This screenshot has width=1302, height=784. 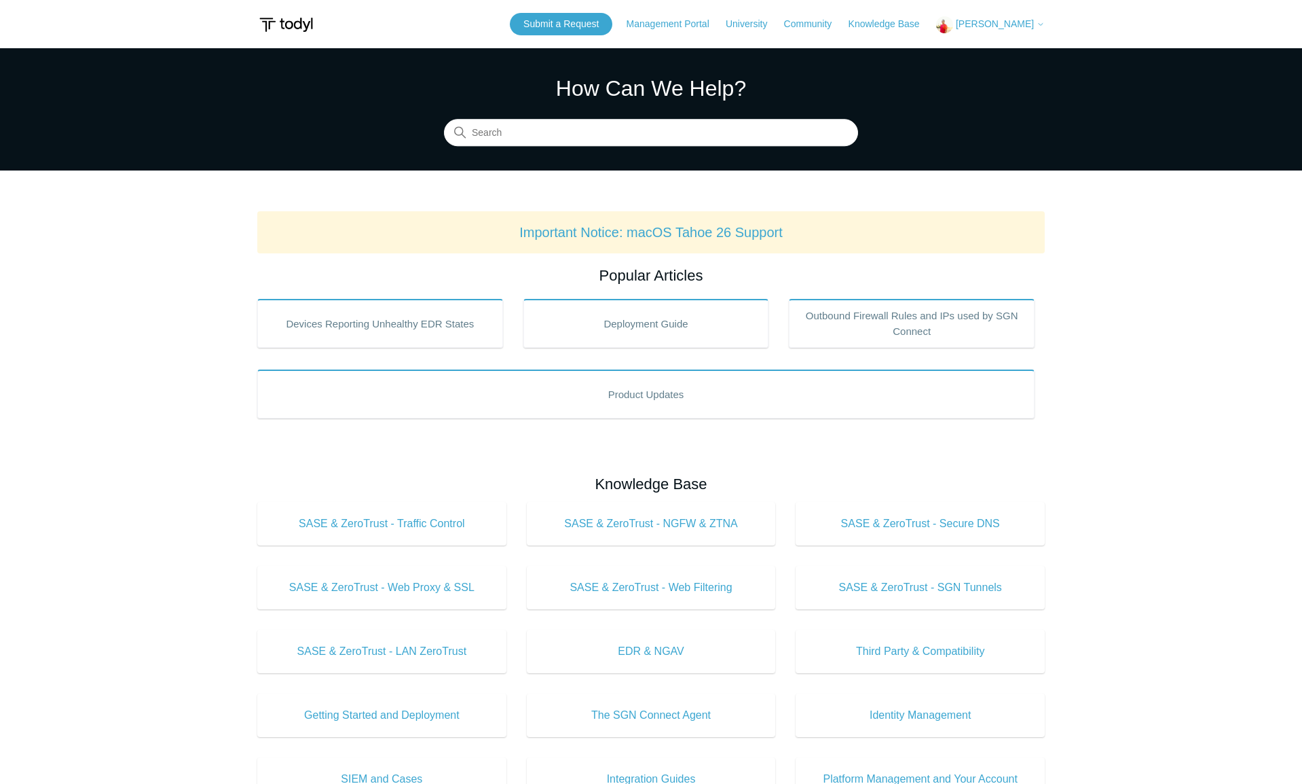 I want to click on span: SASE & ZeroTrust - SGN Tunnels, so click(x=920, y=587).